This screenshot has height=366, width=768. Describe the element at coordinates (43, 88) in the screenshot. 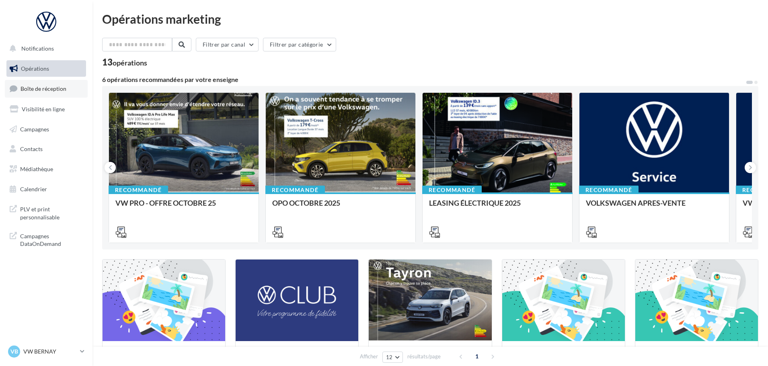

I see `span: Boîte de réception` at that location.